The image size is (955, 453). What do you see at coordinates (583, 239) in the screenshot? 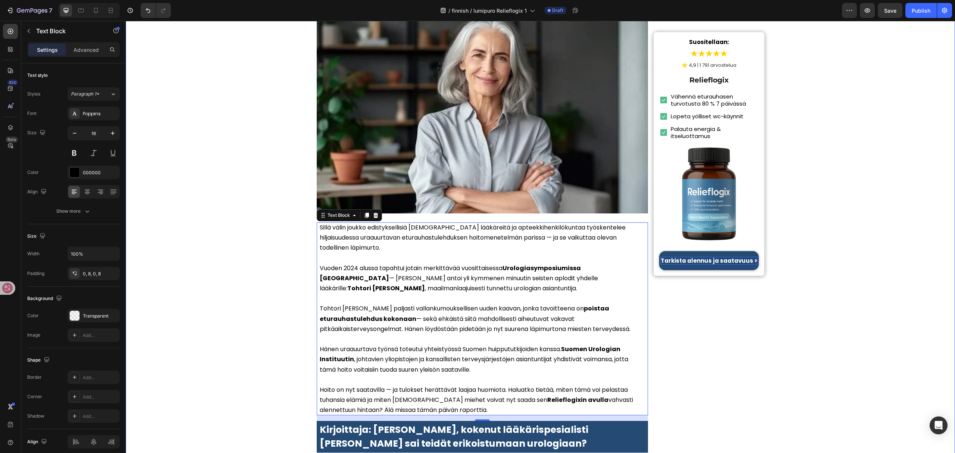
I see `strong: Tarkista alennus ja saatavuus >` at bounding box center [583, 239].